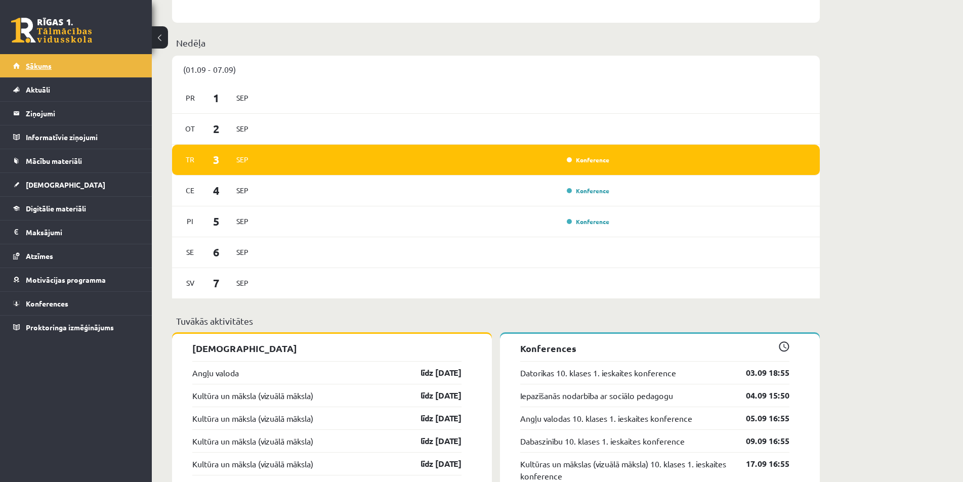 The height and width of the screenshot is (482, 963). Describe the element at coordinates (216, 373) in the screenshot. I see `a: Angļu valoda` at that location.